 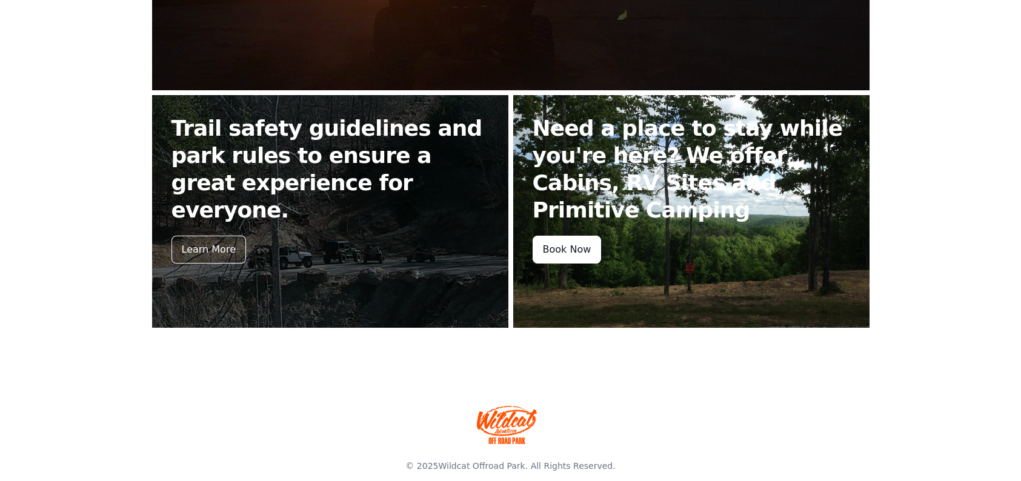 What do you see at coordinates (510, 466) in the screenshot?
I see `span: © 2025 . All Rights Reserved.` at bounding box center [510, 466].